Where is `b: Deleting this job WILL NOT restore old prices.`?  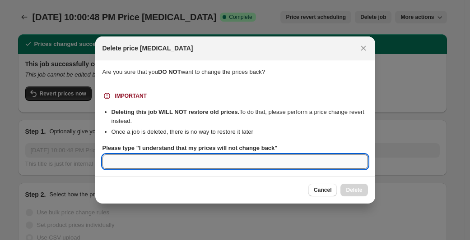
b: Deleting this job WILL NOT restore old prices. is located at coordinates (175, 112).